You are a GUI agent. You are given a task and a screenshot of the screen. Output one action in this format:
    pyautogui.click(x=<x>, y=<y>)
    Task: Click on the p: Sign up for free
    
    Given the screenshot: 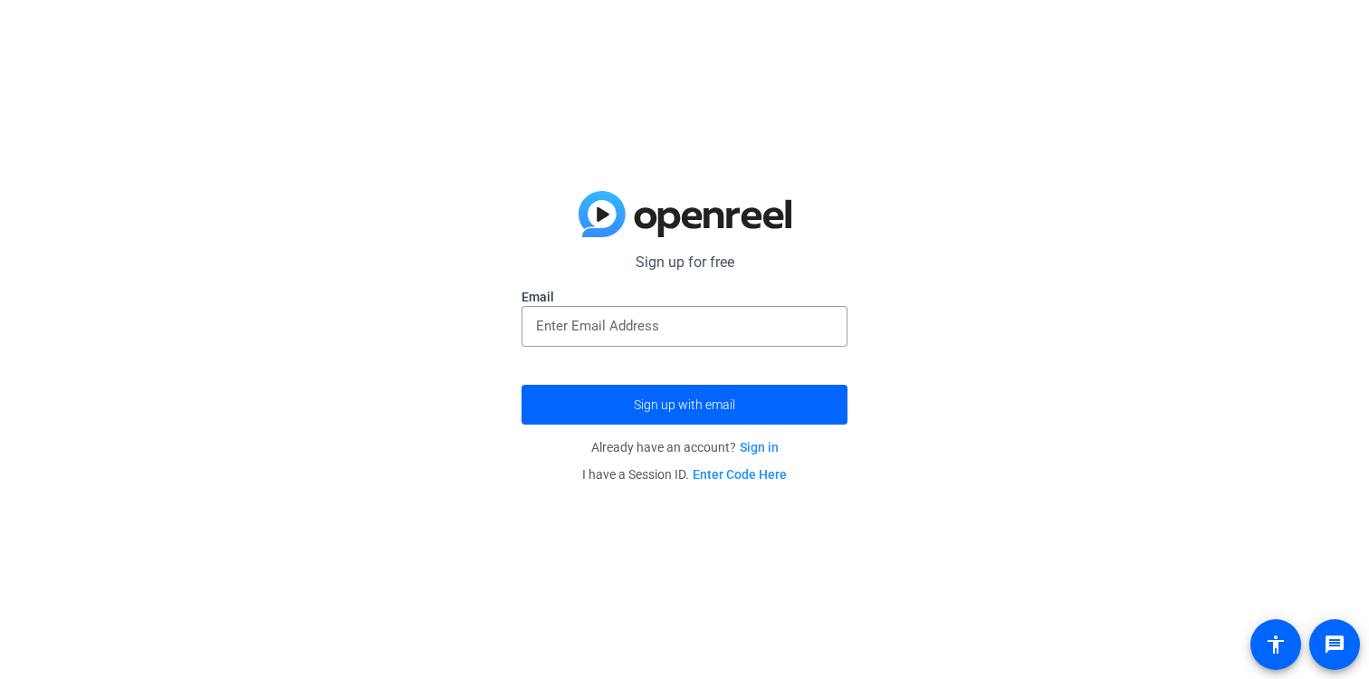 What is the action you would take?
    pyautogui.click(x=684, y=262)
    